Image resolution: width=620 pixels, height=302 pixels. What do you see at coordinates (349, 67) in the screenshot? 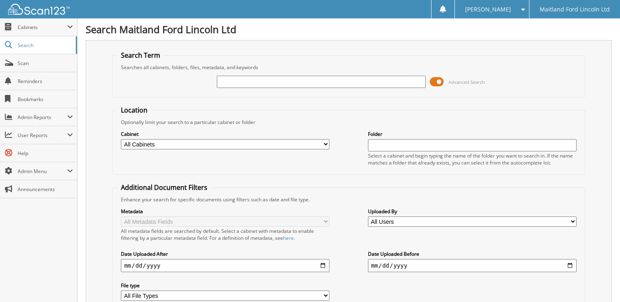
I see `div: Searches all cabinets, folders, files, metadata, and keywords` at bounding box center [349, 67].